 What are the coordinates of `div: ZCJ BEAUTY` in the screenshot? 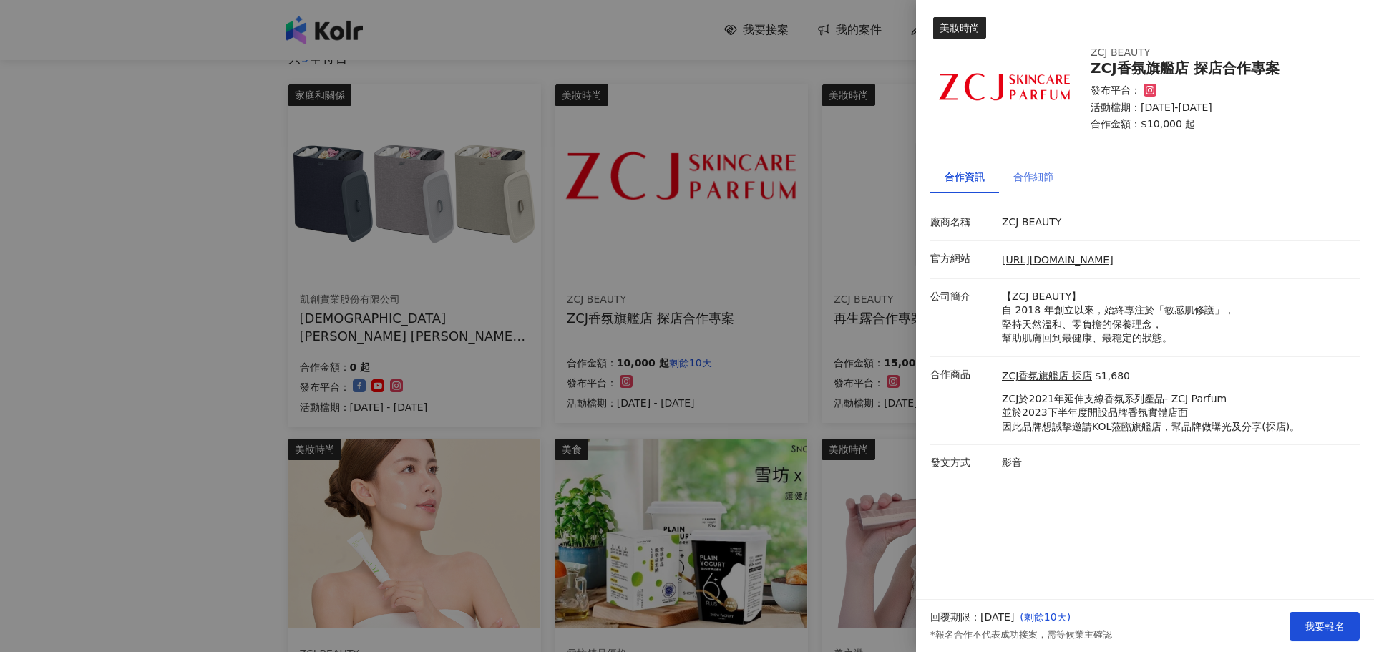 It's located at (1205, 53).